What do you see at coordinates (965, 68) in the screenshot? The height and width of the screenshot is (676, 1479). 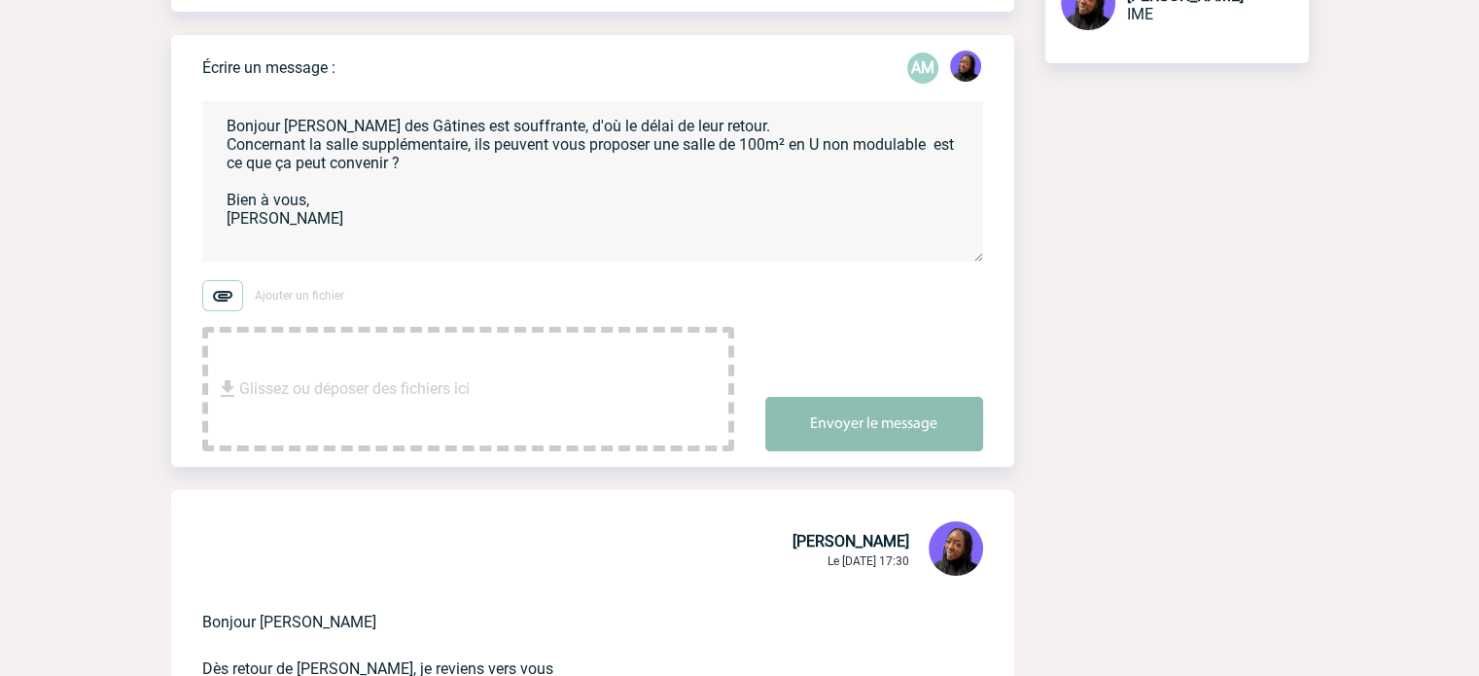 I see `div: Tabaski THIAM` at bounding box center [965, 68].